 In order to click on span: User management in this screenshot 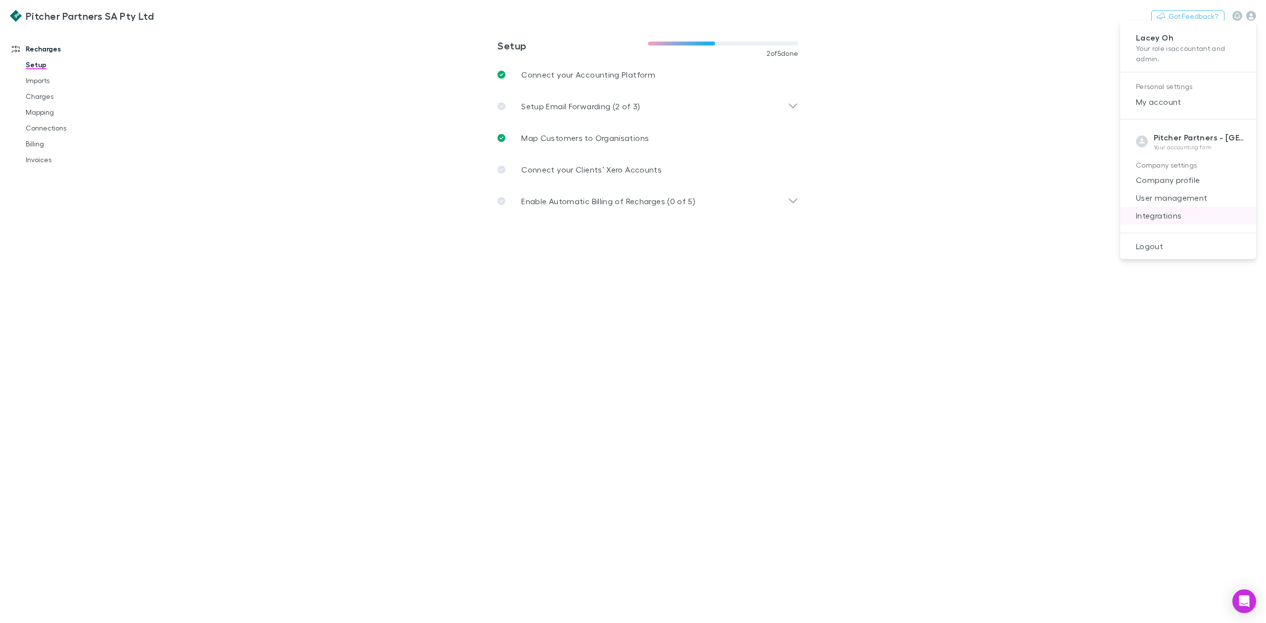, I will do `click(1188, 198)`.